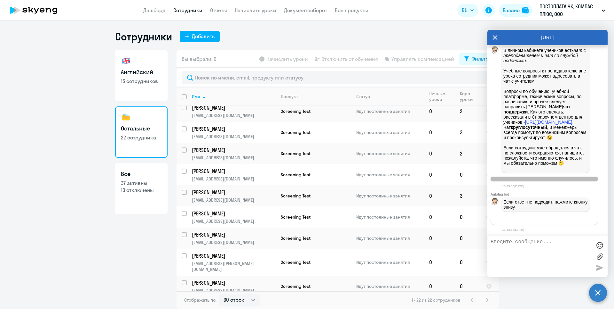  What do you see at coordinates (200, 36) in the screenshot?
I see `button: Добавить` at bounding box center [200, 36].